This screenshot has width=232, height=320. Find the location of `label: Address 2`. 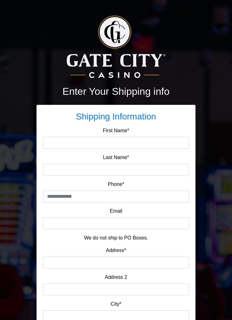

label: Address 2 is located at coordinates (116, 277).